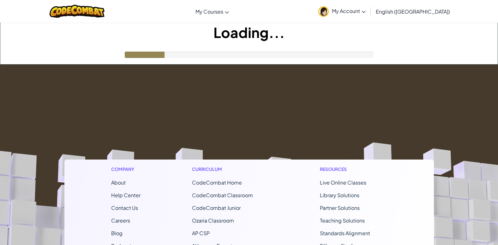  What do you see at coordinates (126, 195) in the screenshot?
I see `a: Help Center` at bounding box center [126, 195].